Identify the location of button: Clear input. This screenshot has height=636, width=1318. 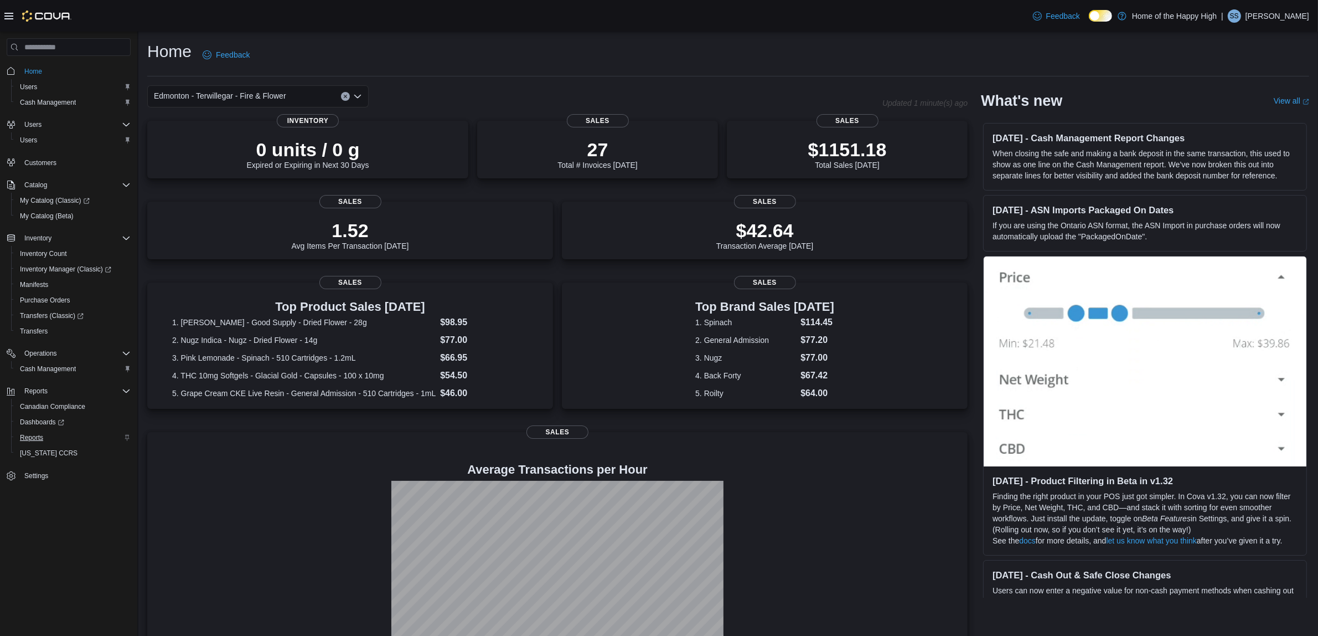
(345, 96).